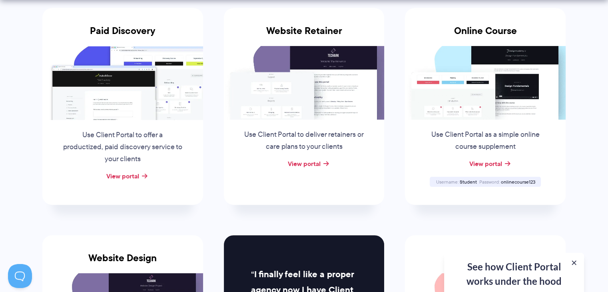 This screenshot has width=608, height=292. What do you see at coordinates (518, 182) in the screenshot?
I see `span: onlinecourse123` at bounding box center [518, 182].